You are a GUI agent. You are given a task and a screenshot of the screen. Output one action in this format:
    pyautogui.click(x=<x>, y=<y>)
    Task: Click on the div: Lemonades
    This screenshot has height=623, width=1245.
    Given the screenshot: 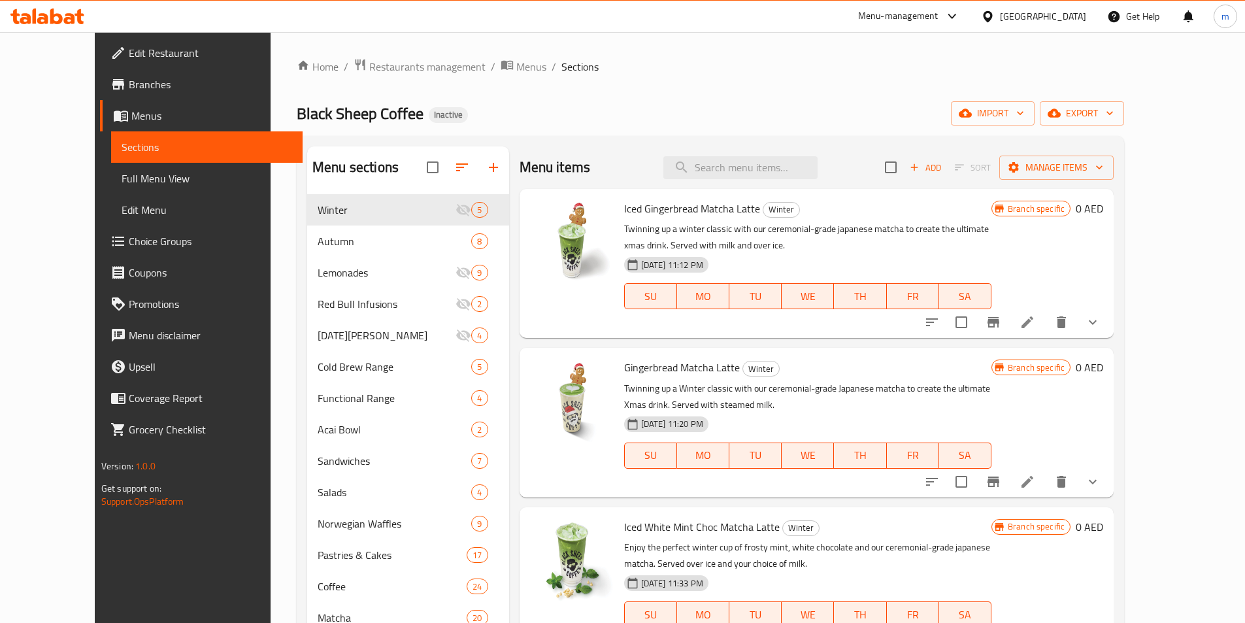 What is the action you would take?
    pyautogui.click(x=386, y=273)
    